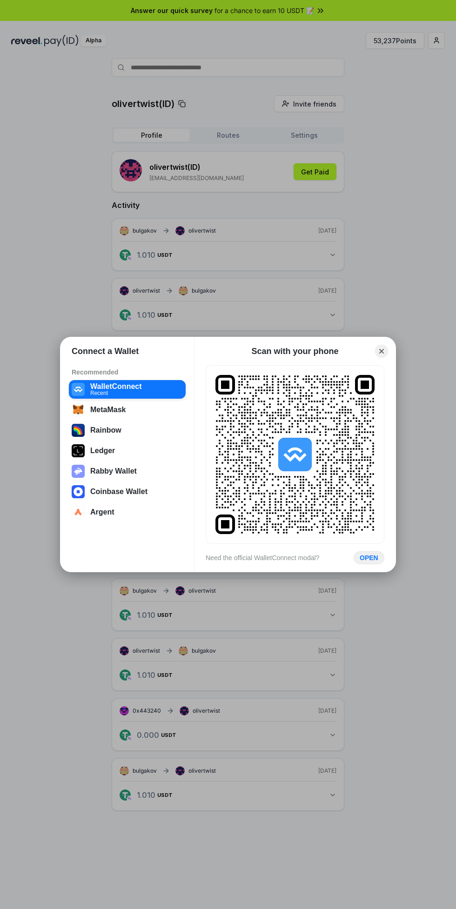  What do you see at coordinates (127, 410) in the screenshot?
I see `button: MetaMask` at bounding box center [127, 410].